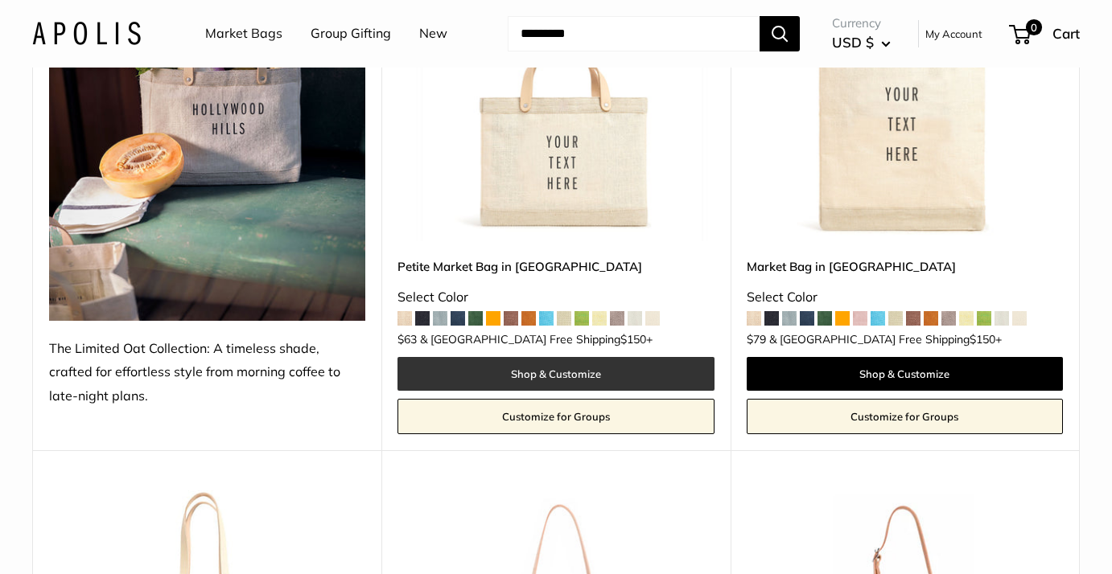 The width and height of the screenshot is (1112, 574). I want to click on span: 0, so click(1034, 27).